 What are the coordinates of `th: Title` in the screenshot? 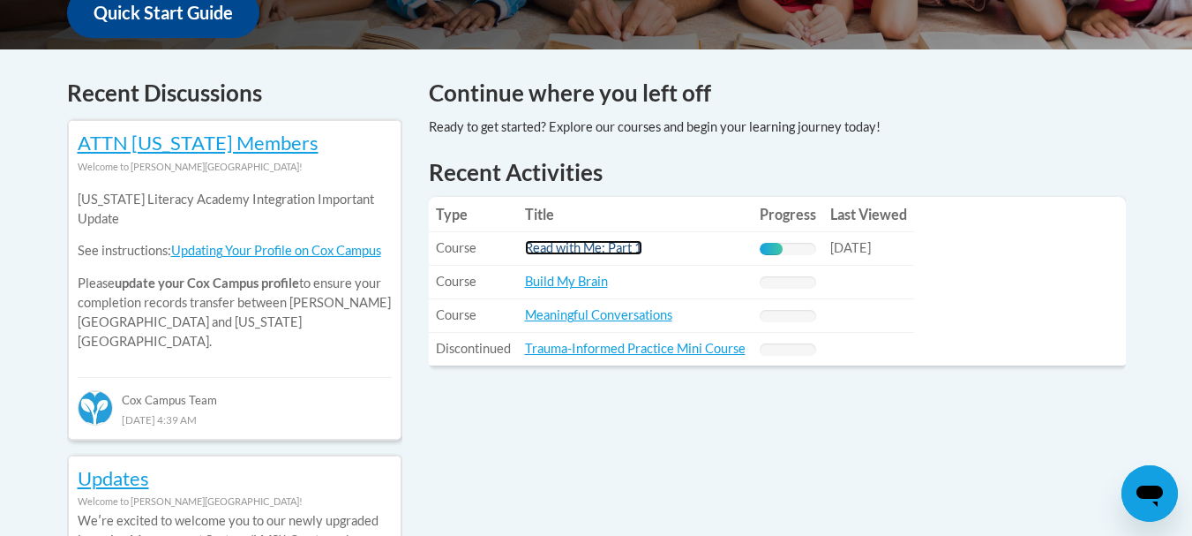 It's located at (635, 214).